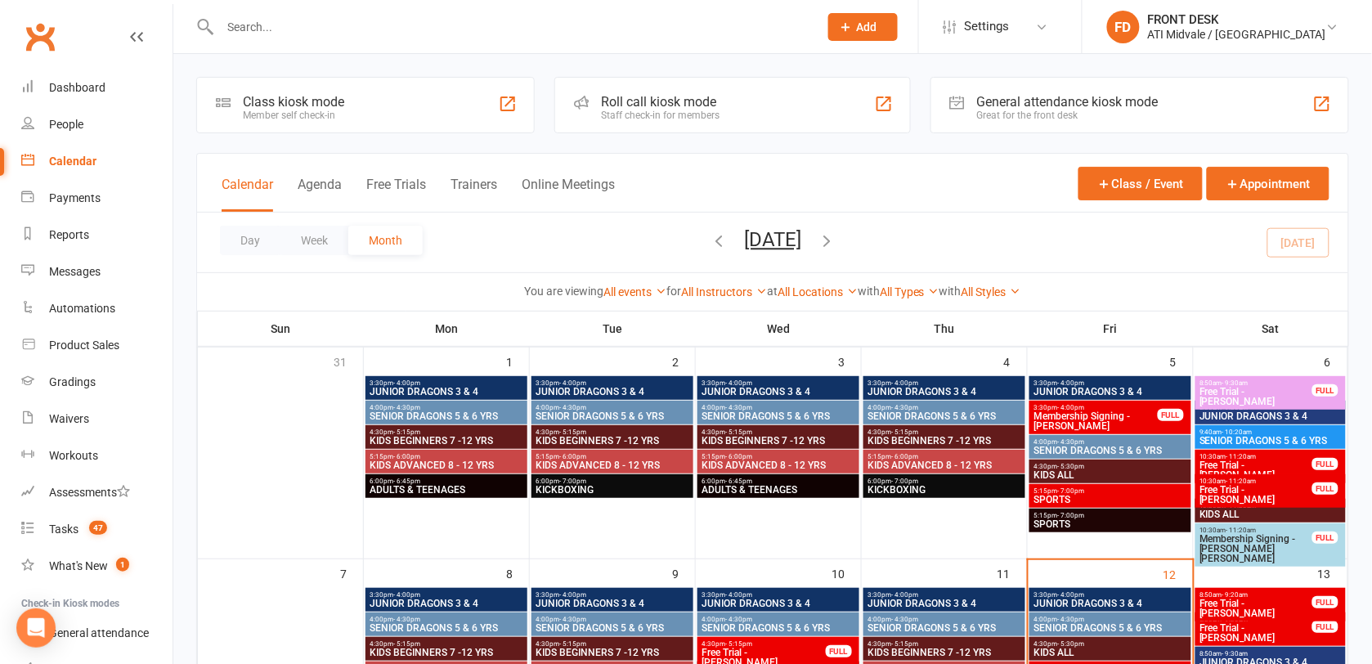  I want to click on div: 6, so click(1336, 361).